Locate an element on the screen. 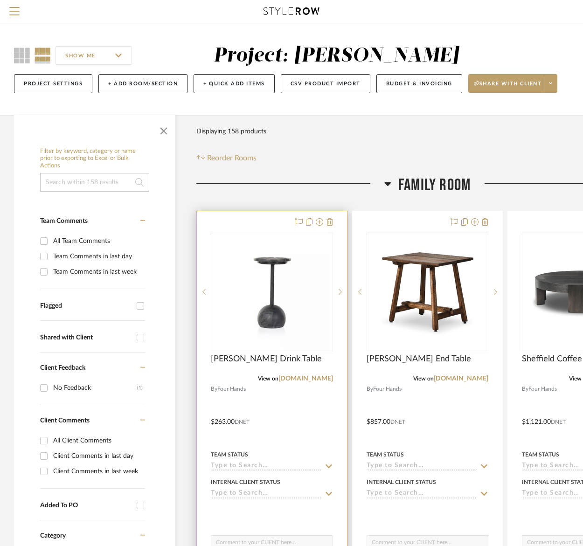  div: 0 is located at coordinates (272, 292).